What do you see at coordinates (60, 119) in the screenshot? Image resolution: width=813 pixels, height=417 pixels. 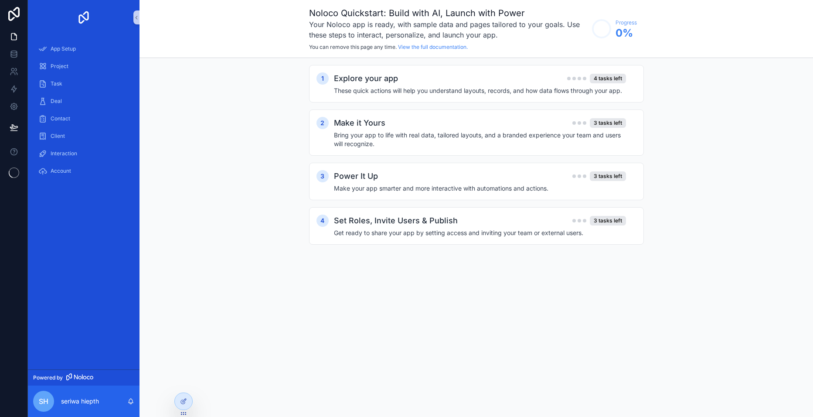 I see `span: Contact` at bounding box center [60, 119].